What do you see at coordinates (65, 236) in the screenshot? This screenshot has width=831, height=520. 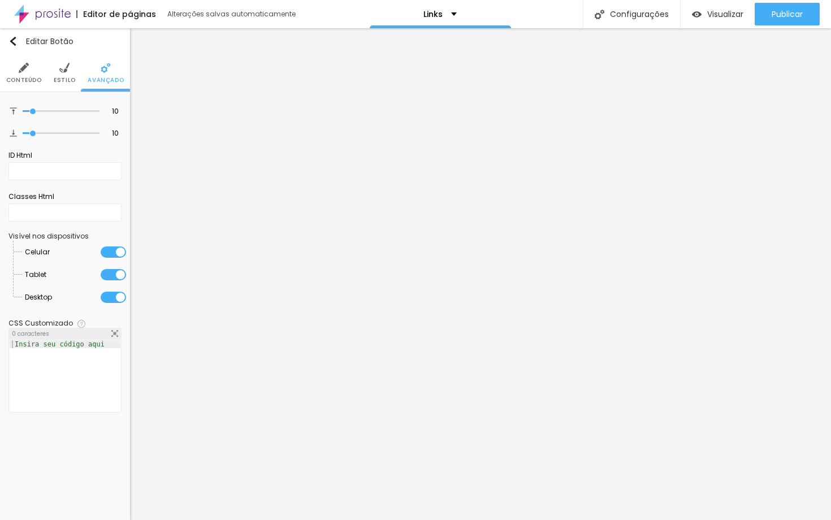 I see `div: Visível nos dispositivos` at bounding box center [65, 236].